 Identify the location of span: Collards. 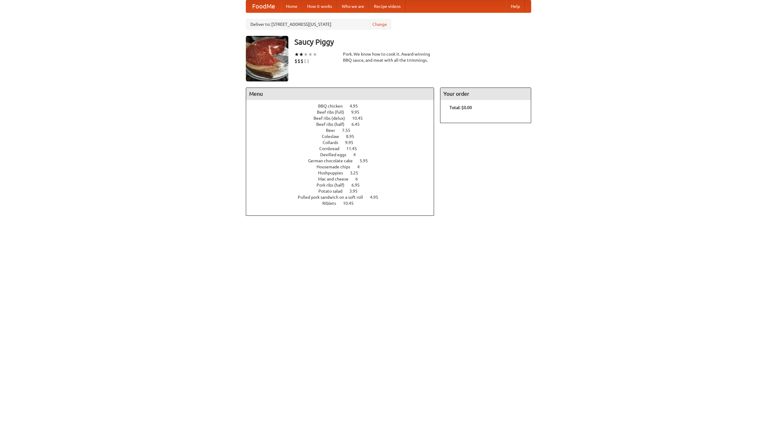
(333, 142).